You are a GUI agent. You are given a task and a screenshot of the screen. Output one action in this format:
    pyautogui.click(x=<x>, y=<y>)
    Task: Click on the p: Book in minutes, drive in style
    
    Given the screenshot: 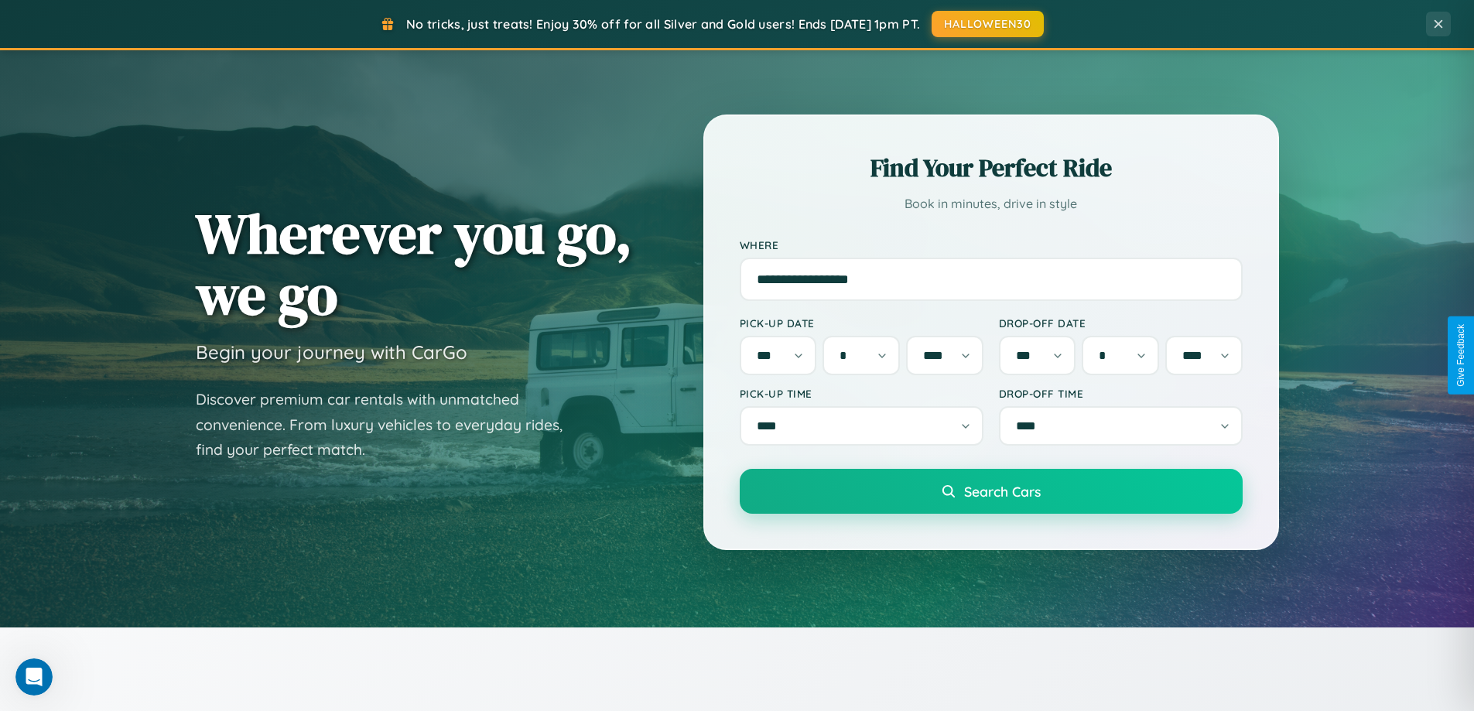 What is the action you would take?
    pyautogui.click(x=991, y=204)
    